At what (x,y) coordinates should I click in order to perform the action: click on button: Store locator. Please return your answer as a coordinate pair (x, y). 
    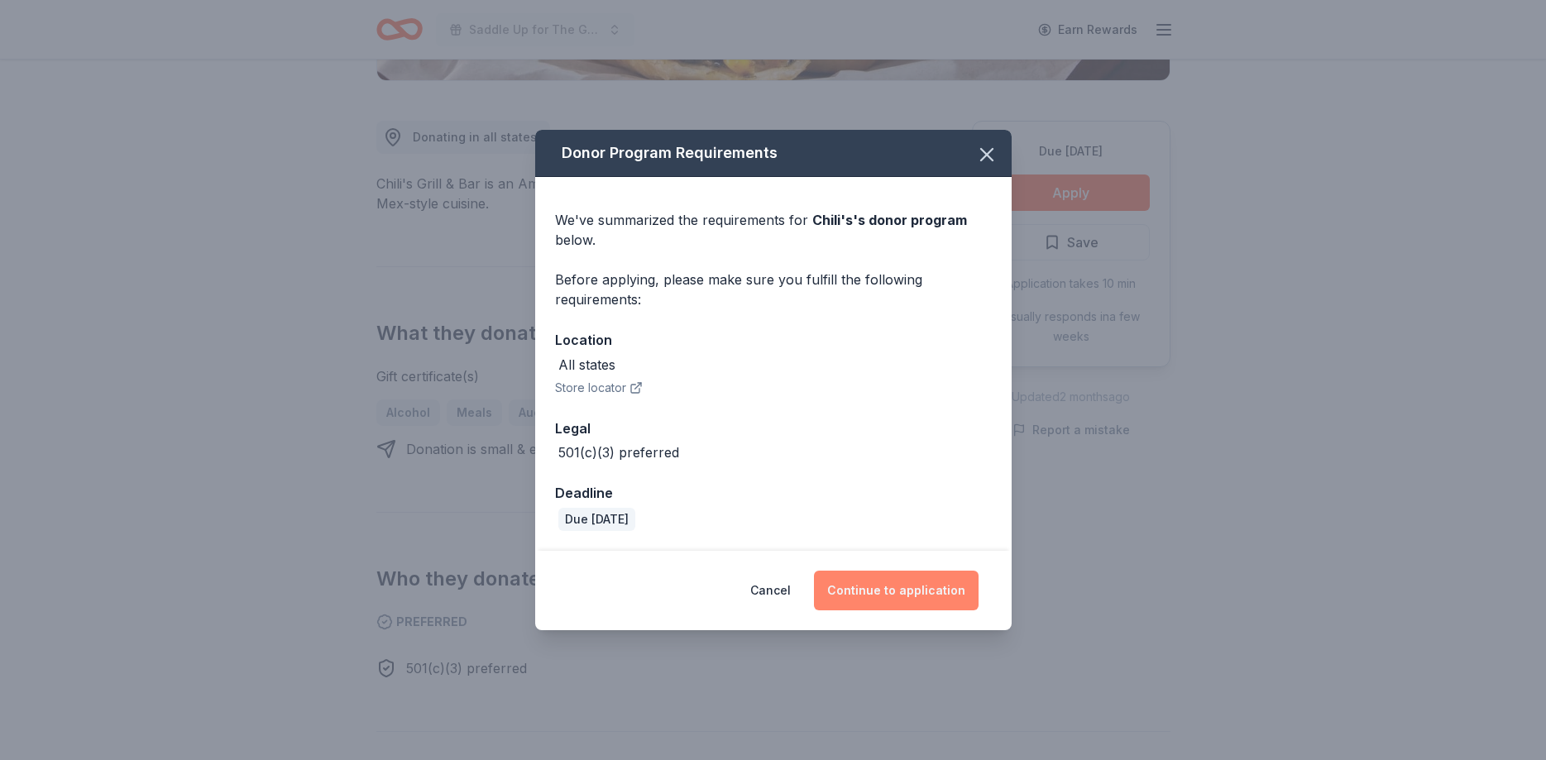
    Looking at the image, I should click on (599, 388).